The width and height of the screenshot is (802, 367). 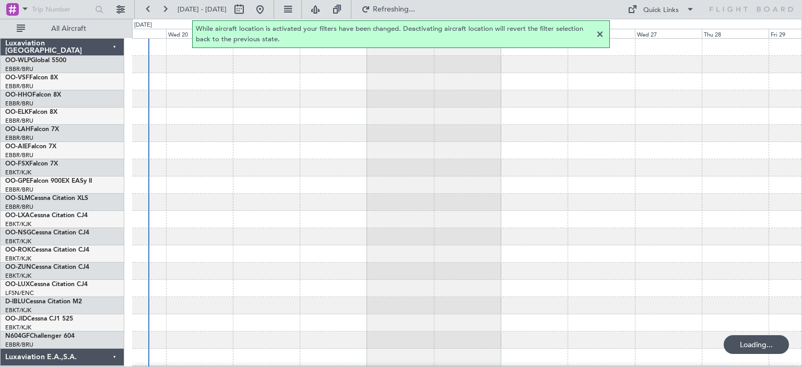 I want to click on div: Quick Links, so click(x=661, y=10).